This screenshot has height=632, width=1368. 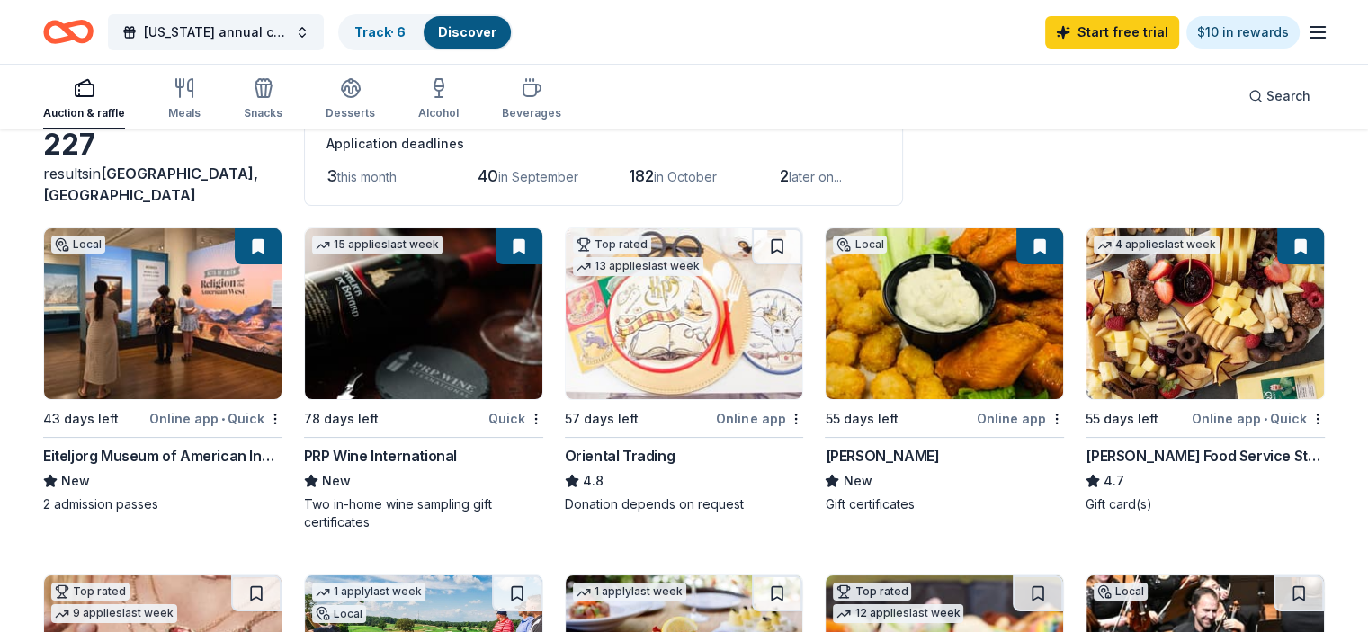 I want to click on div: 2 admission passes, so click(x=163, y=505).